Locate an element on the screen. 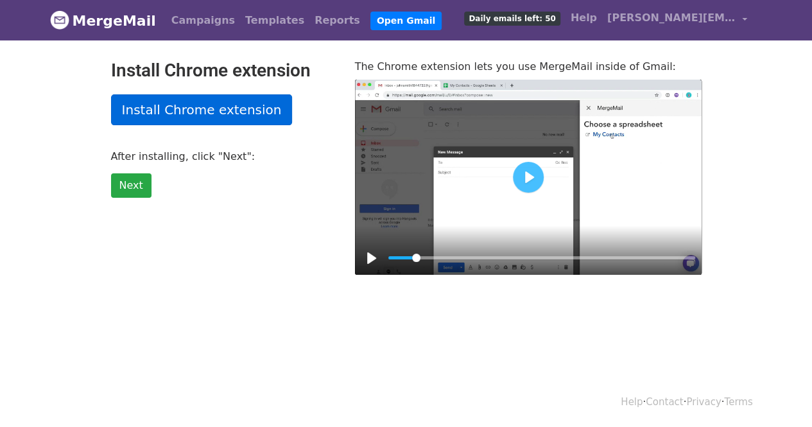 This screenshot has height=427, width=812. a: Contact is located at coordinates (664, 402).